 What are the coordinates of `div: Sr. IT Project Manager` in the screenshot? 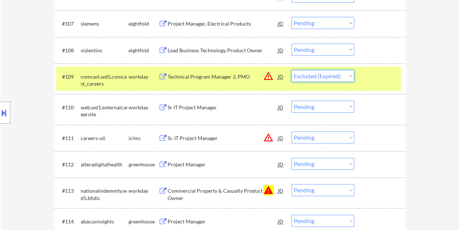 It's located at (223, 138).